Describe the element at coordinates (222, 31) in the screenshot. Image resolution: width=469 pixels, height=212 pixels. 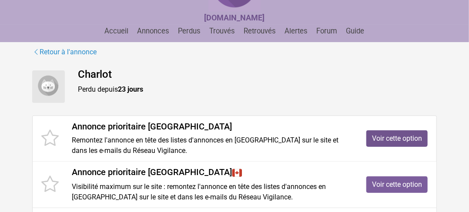
I see `a: Trouvés` at that location.